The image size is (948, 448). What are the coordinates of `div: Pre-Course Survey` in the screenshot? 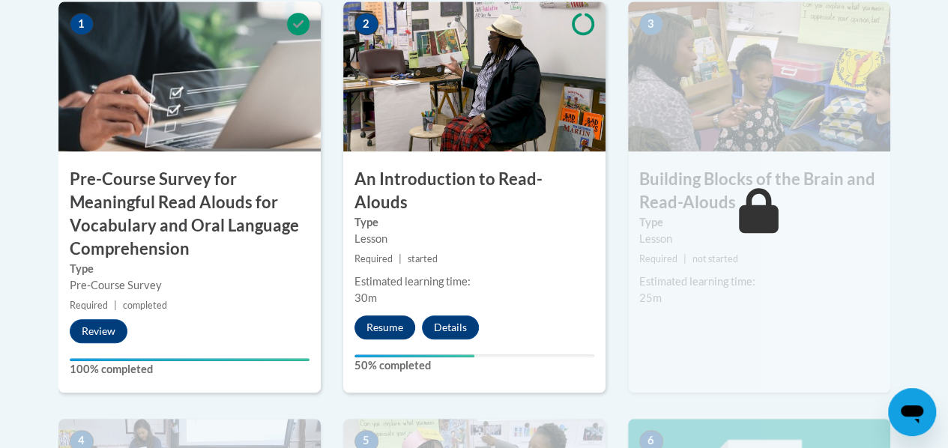 It's located at (190, 286).